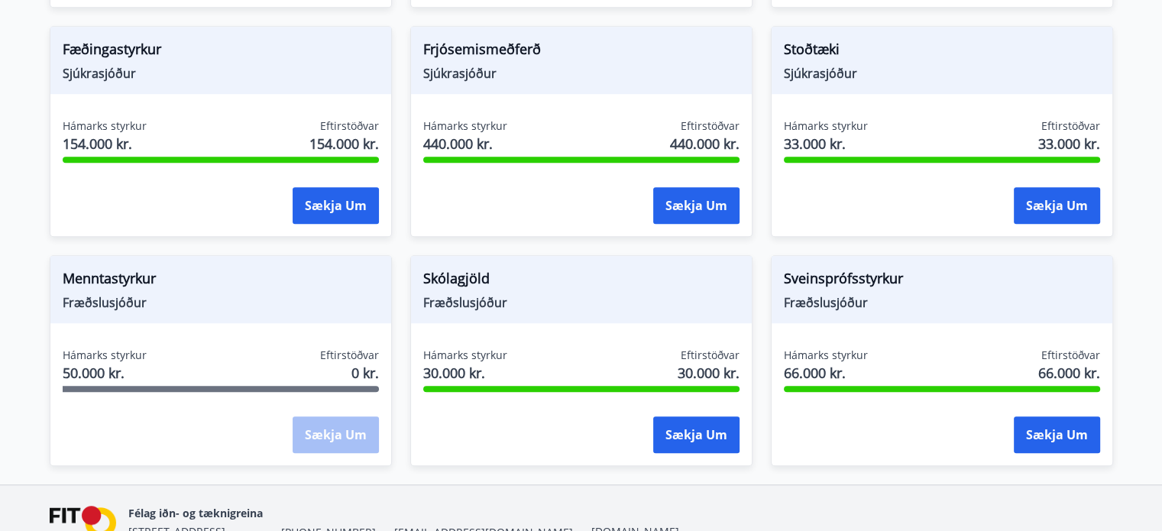  What do you see at coordinates (365, 373) in the screenshot?
I see `span: 0 kr.` at bounding box center [365, 373].